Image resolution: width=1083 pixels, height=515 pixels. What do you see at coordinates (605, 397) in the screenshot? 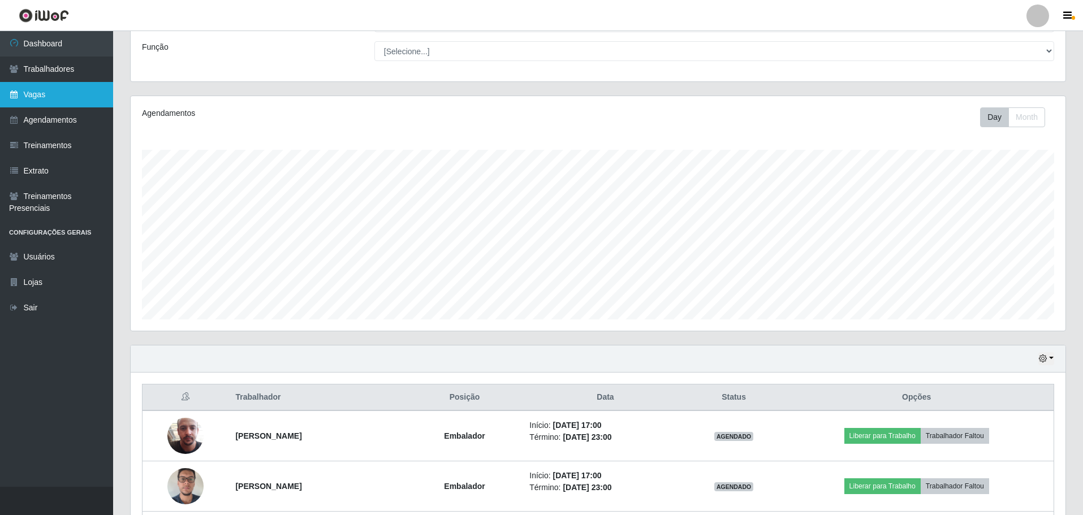
I see `th: Data` at bounding box center [605, 397].